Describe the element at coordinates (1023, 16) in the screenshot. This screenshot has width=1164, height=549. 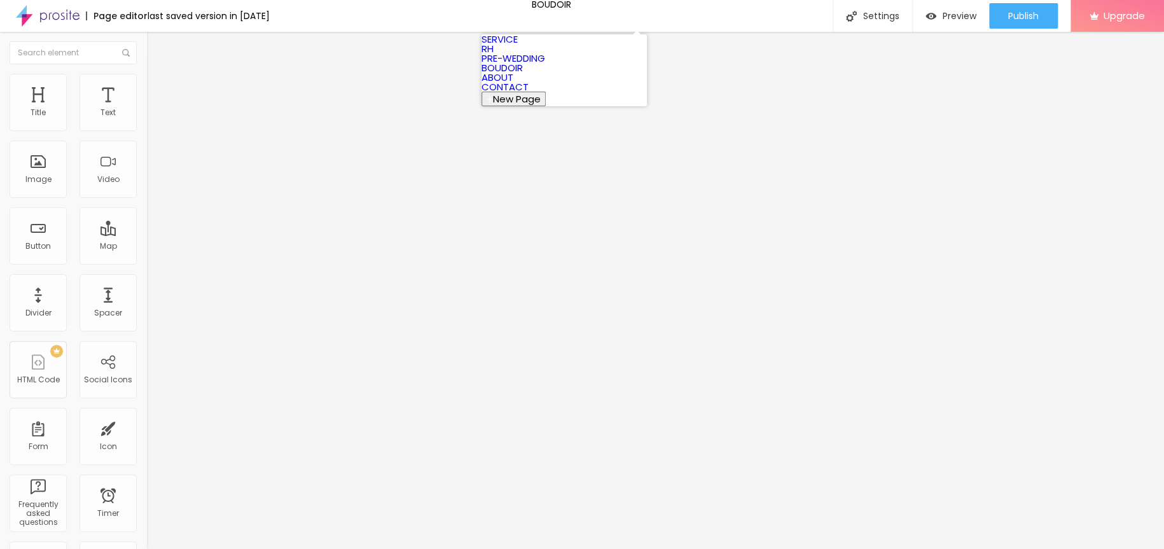
I see `span: Publish` at that location.